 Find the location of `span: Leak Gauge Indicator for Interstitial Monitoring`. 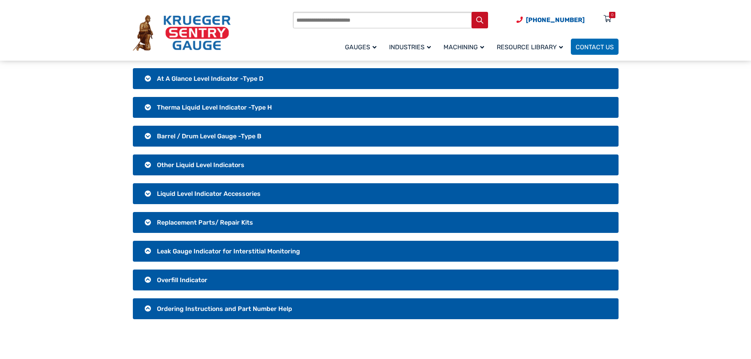

span: Leak Gauge Indicator for Interstitial Monitoring is located at coordinates (228, 251).